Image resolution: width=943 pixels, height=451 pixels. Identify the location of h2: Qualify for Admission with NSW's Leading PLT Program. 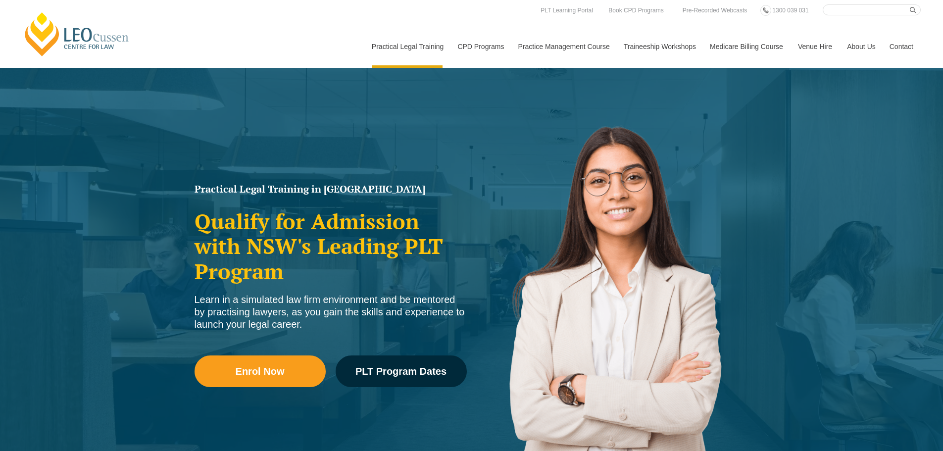
(331, 246).